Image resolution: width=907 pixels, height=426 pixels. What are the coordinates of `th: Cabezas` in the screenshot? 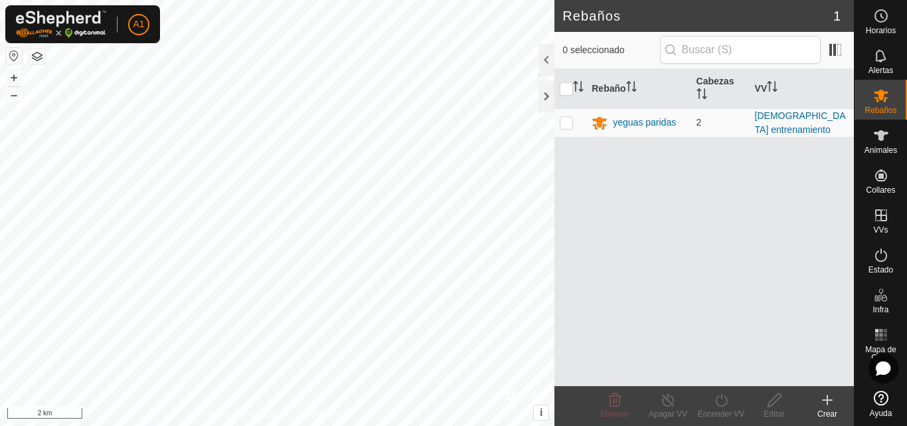 It's located at (721, 89).